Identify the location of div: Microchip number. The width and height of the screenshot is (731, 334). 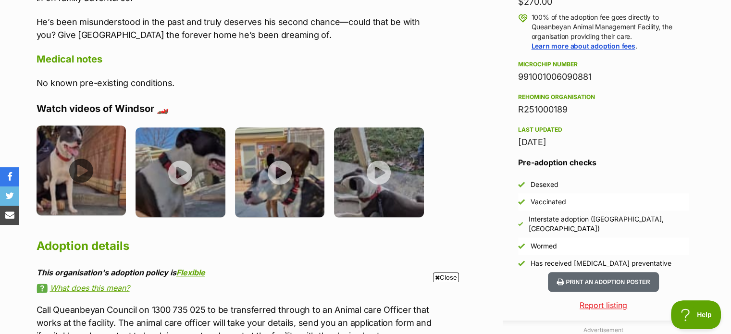
(603, 64).